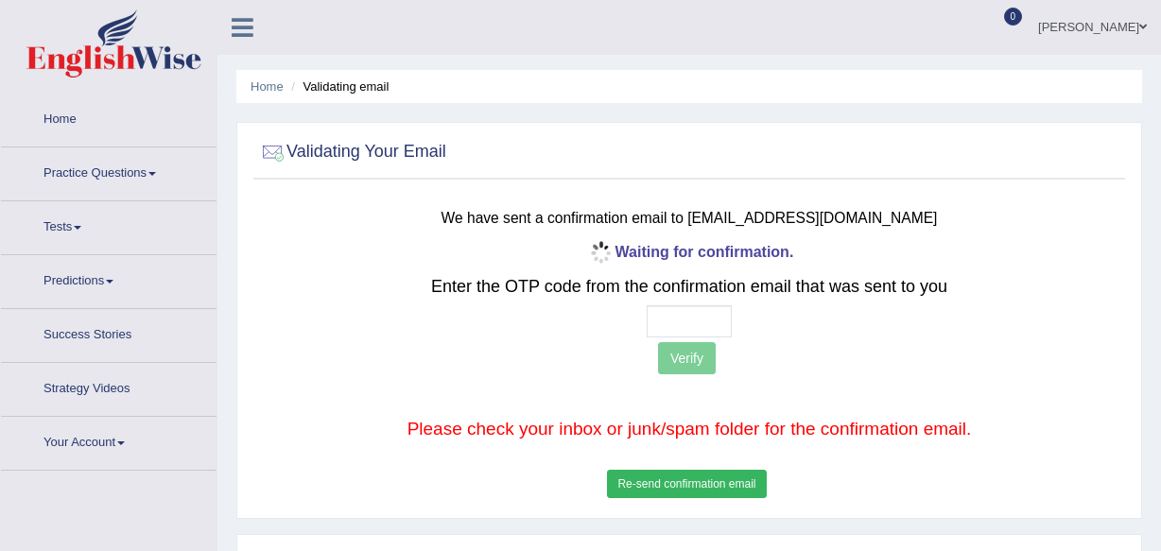  What do you see at coordinates (1013, 16) in the screenshot?
I see `span: 0` at bounding box center [1013, 16].